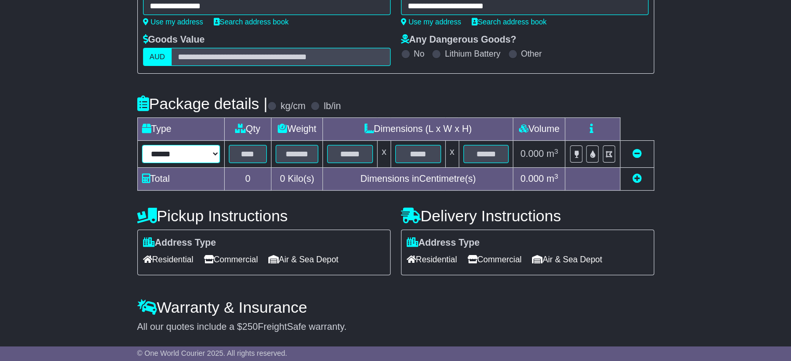  What do you see at coordinates (248, 129) in the screenshot?
I see `td: Qty` at bounding box center [248, 129].